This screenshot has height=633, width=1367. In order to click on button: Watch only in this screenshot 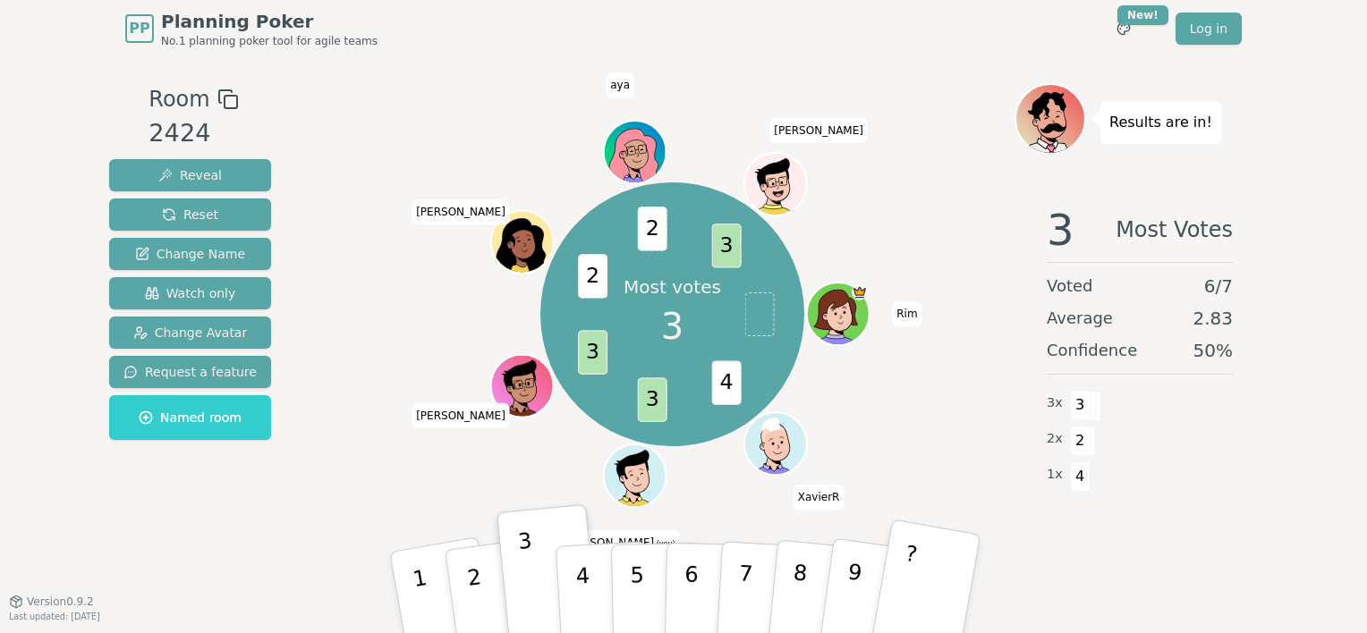, I will do `click(190, 293)`.